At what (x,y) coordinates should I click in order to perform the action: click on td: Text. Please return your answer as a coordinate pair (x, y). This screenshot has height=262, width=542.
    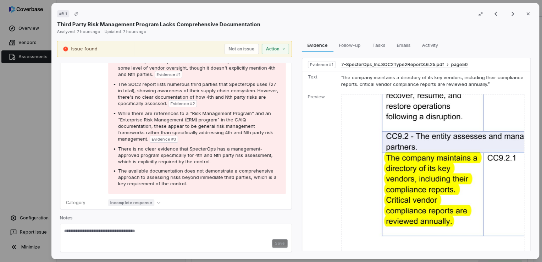
    Looking at the image, I should click on (320, 81).